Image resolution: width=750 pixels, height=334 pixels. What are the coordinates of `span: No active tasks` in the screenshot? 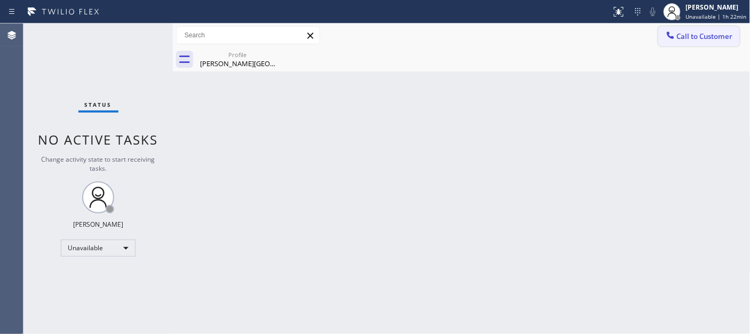 It's located at (98, 139).